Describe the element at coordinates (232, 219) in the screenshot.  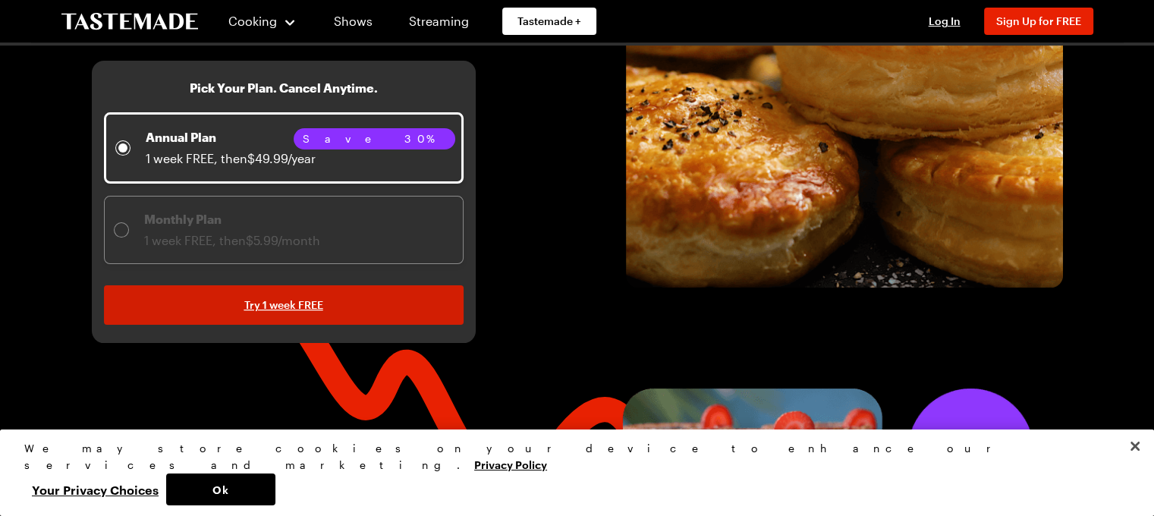
I see `p: Monthly Plan` at that location.